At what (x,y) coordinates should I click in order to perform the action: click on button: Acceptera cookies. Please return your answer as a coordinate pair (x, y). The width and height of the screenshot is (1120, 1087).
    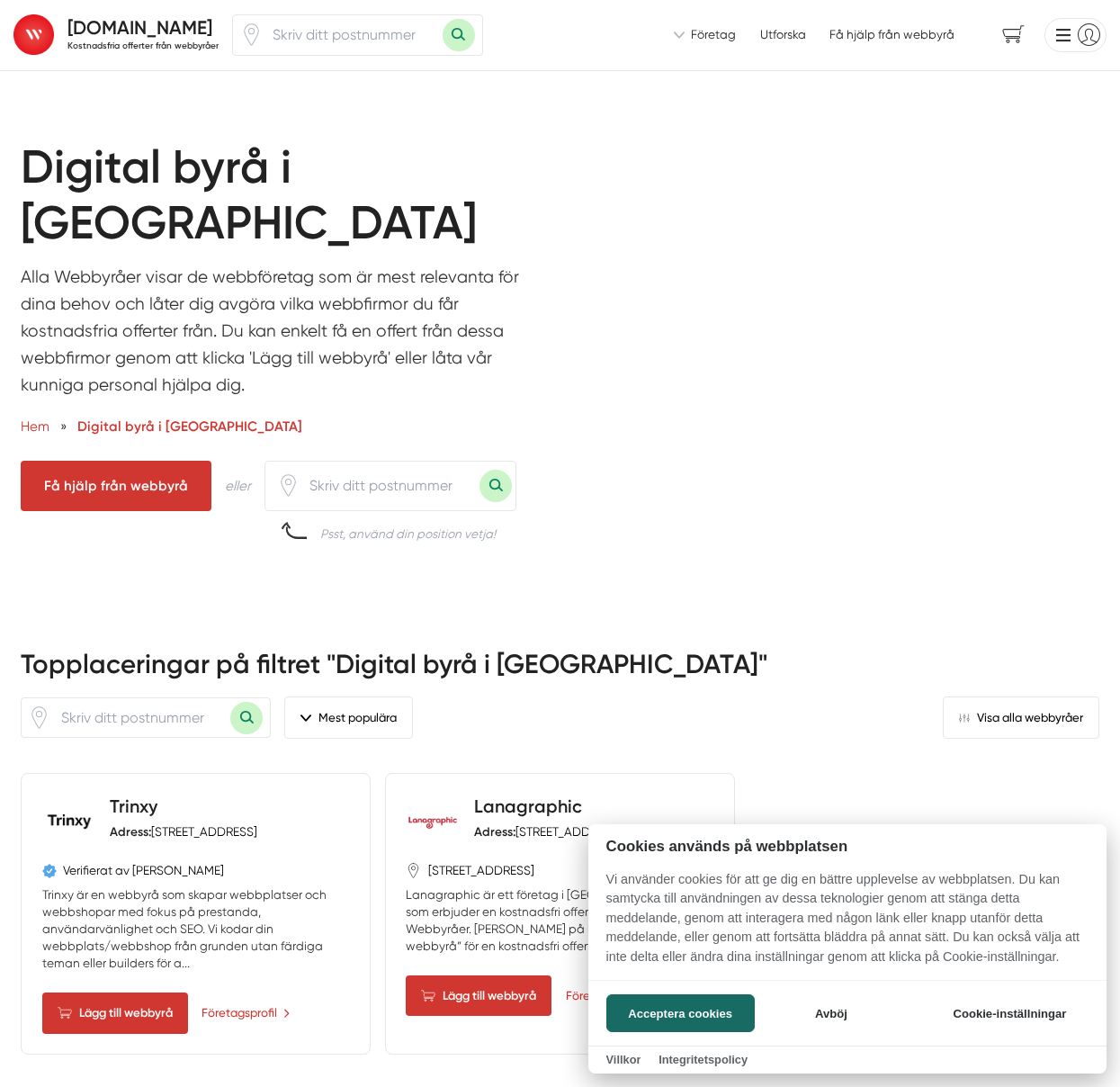
    Looking at the image, I should click on (680, 1013).